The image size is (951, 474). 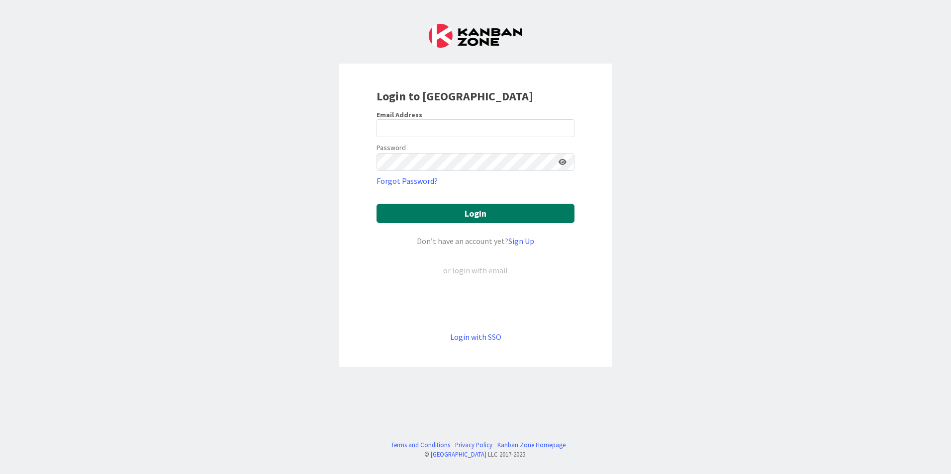 What do you see at coordinates (475, 454) in the screenshot?
I see `div: © LLC 2017- 2025 .` at bounding box center [475, 454].